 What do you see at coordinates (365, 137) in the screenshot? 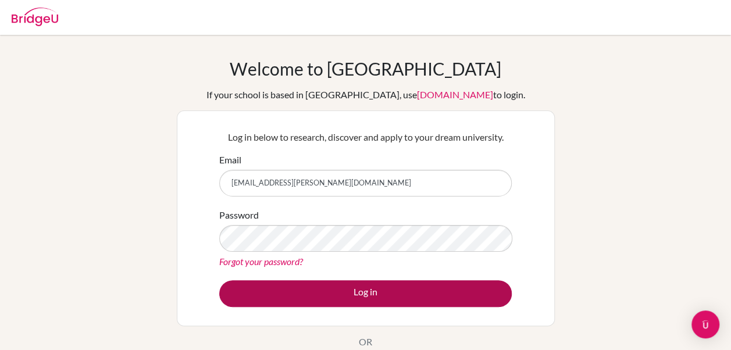
I see `p: Log in below to research, discover and apply to your dream university.` at bounding box center [365, 137].